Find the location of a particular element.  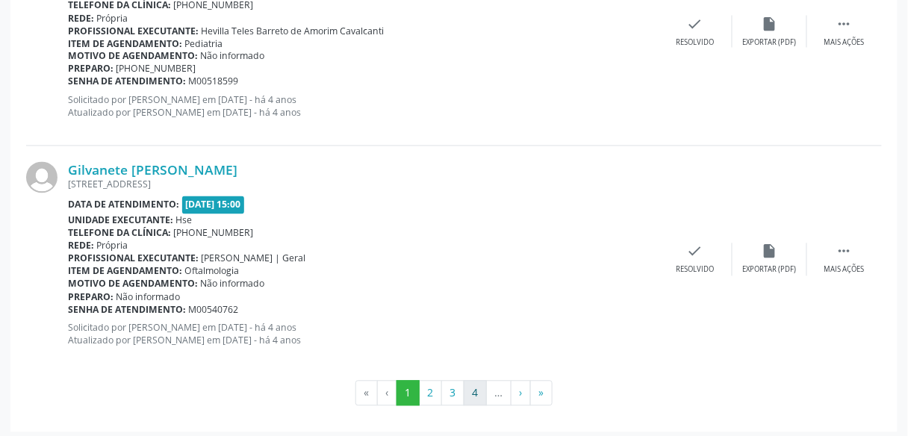

button: Go to page 2 is located at coordinates (430, 394).